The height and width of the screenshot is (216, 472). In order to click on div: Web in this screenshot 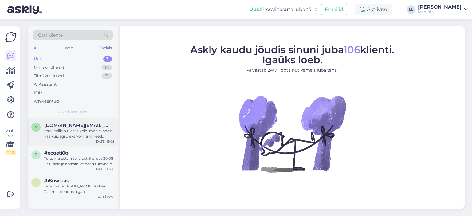, I will do `click(69, 48)`.